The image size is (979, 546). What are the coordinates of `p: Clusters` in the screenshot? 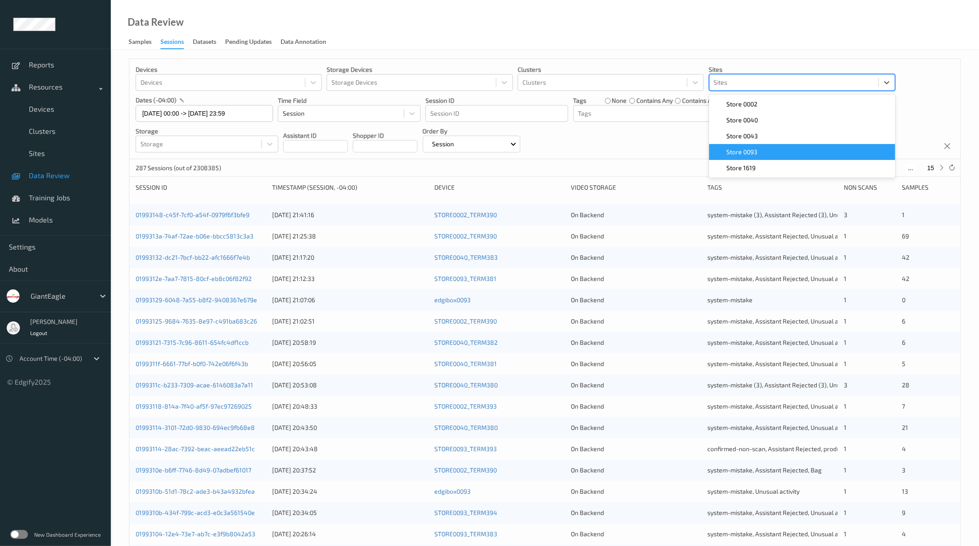 It's located at (611, 70).